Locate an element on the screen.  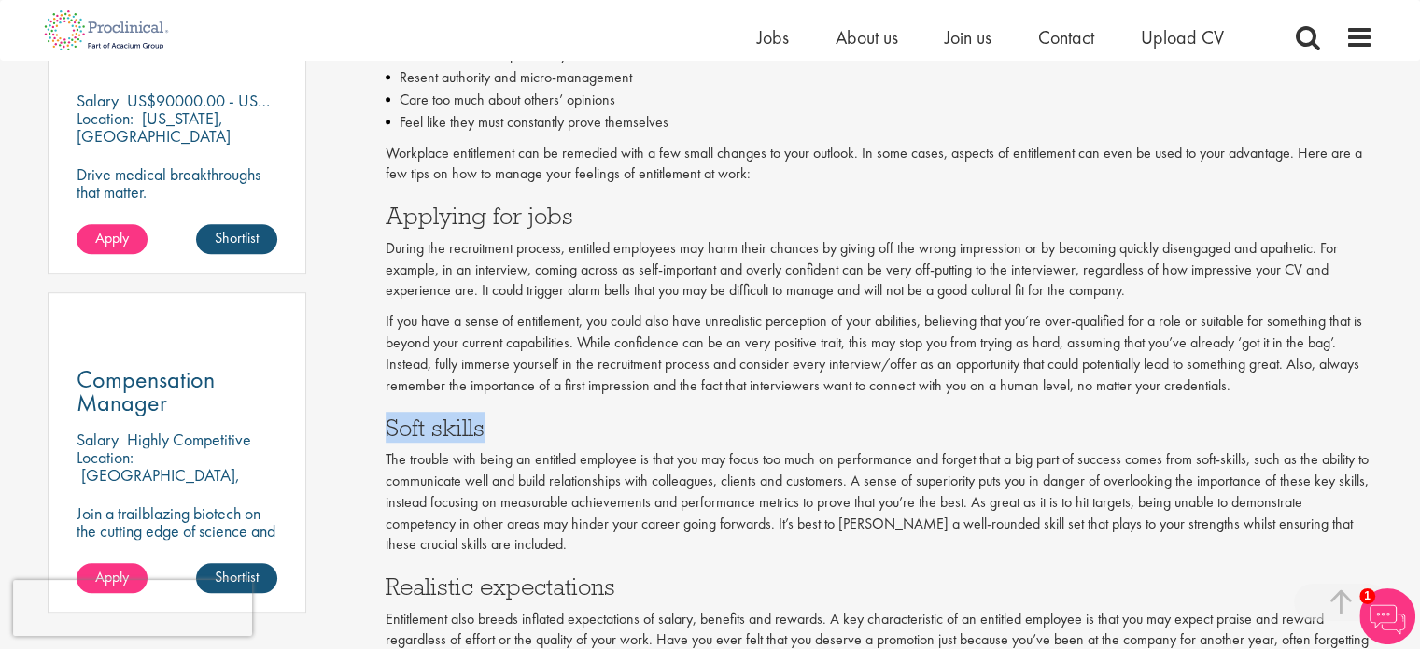
li: Resent authority and micro-management is located at coordinates (880, 78).